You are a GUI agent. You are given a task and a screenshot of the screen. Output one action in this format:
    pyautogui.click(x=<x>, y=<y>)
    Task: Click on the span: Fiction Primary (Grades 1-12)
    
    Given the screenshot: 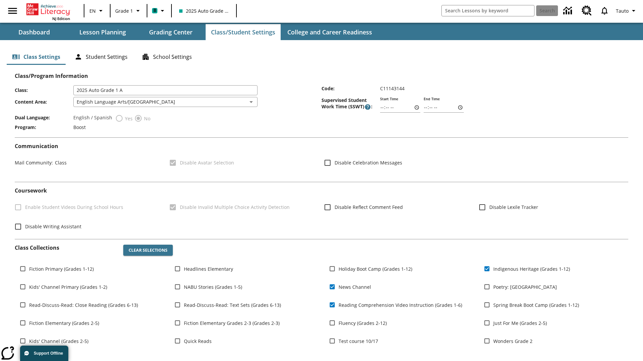 What is the action you would take?
    pyautogui.click(x=61, y=269)
    